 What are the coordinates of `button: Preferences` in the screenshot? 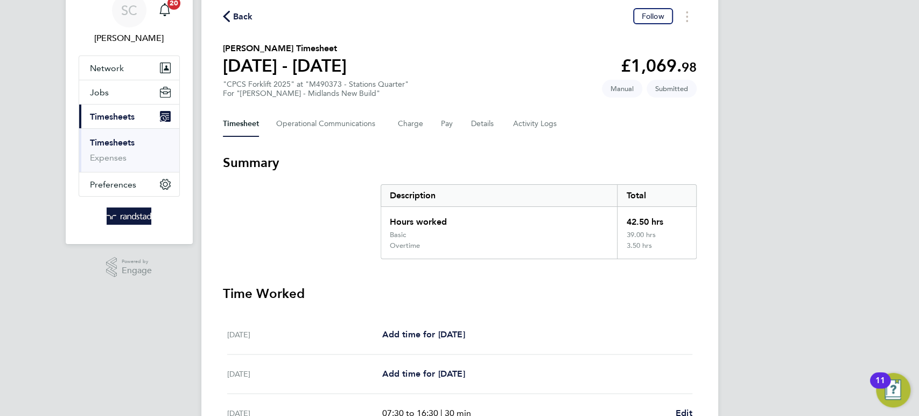 It's located at (129, 184).